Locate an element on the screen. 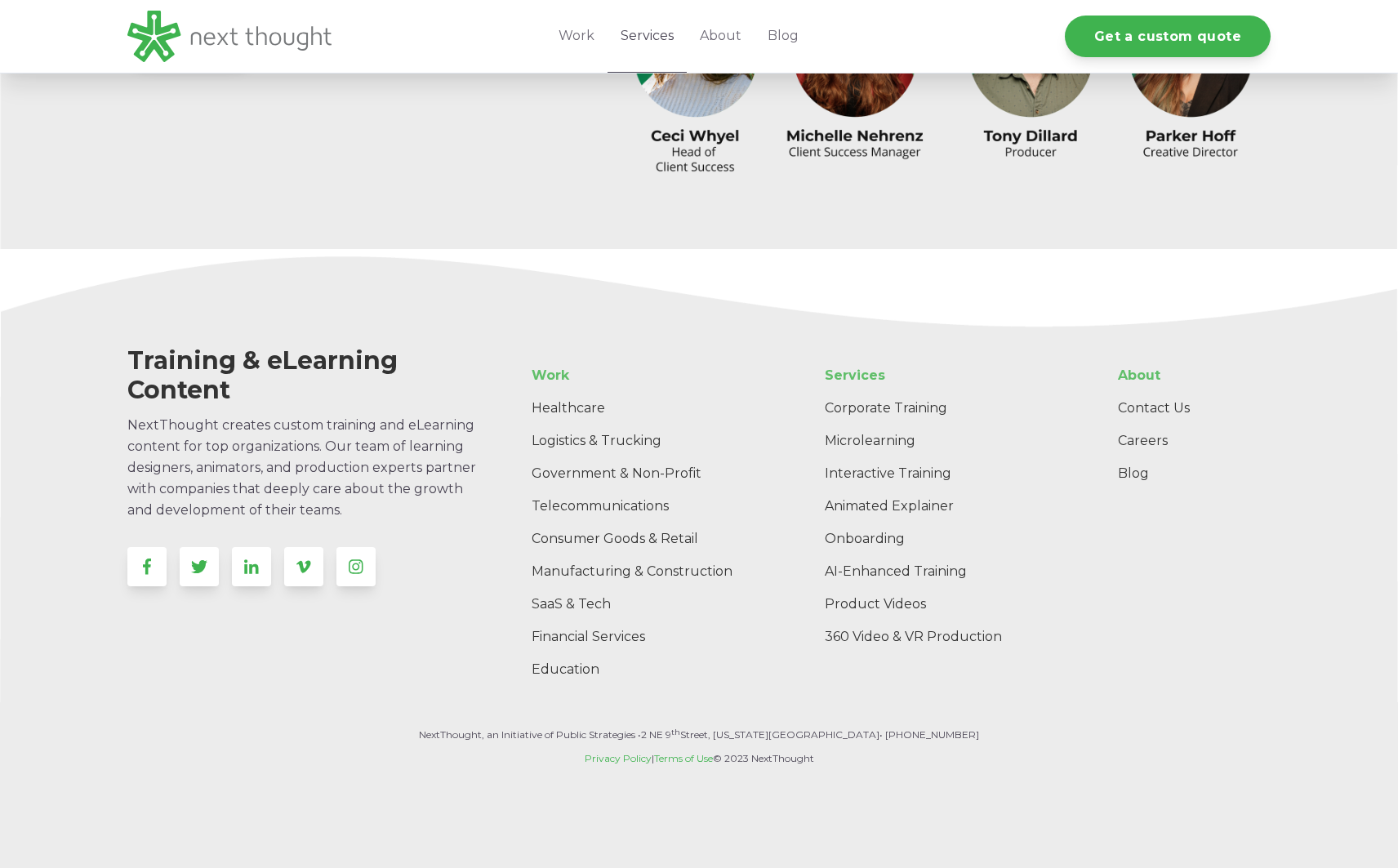 The image size is (1398, 868). span: Training & eLearning Content is located at coordinates (262, 375).